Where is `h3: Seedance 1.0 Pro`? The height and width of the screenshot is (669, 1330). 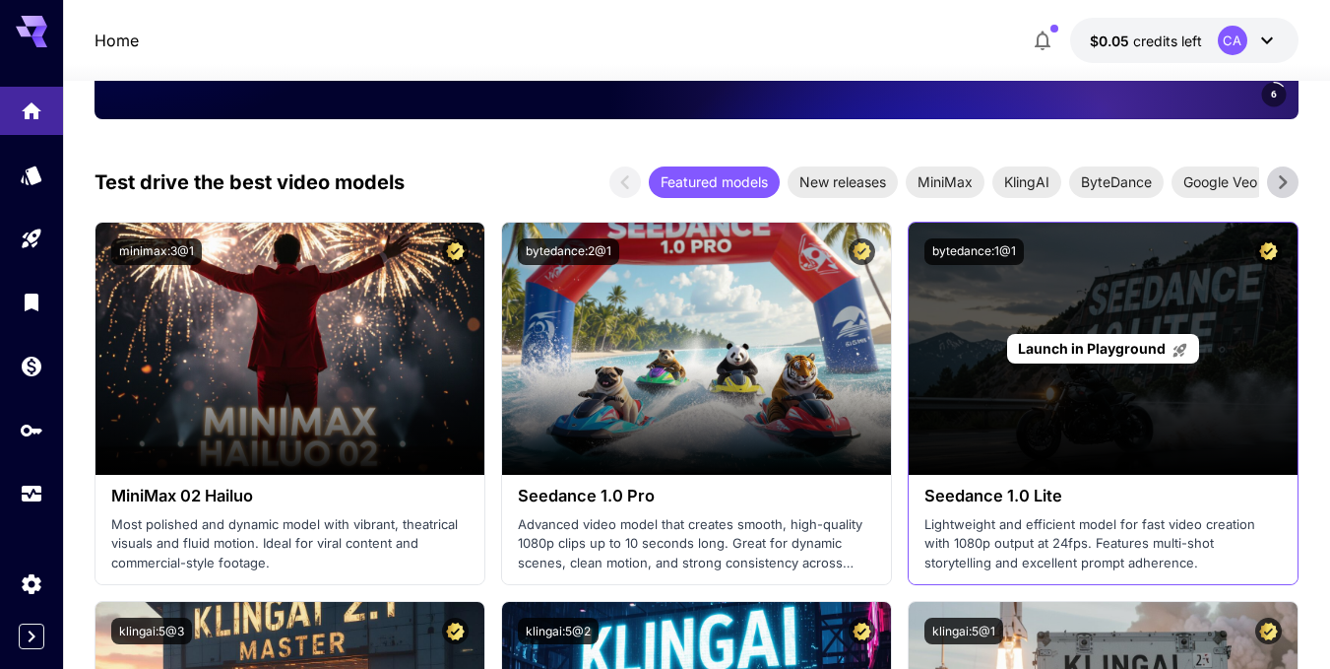 h3: Seedance 1.0 Pro is located at coordinates (696, 495).